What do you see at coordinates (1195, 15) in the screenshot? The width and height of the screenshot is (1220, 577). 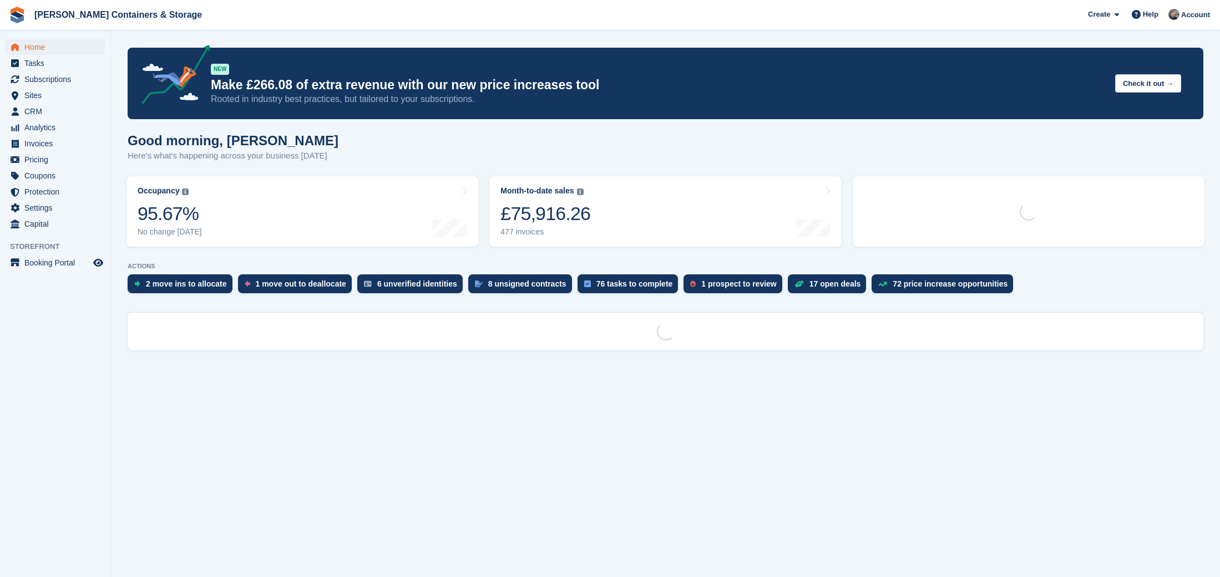 I see `span: Account` at bounding box center [1195, 15].